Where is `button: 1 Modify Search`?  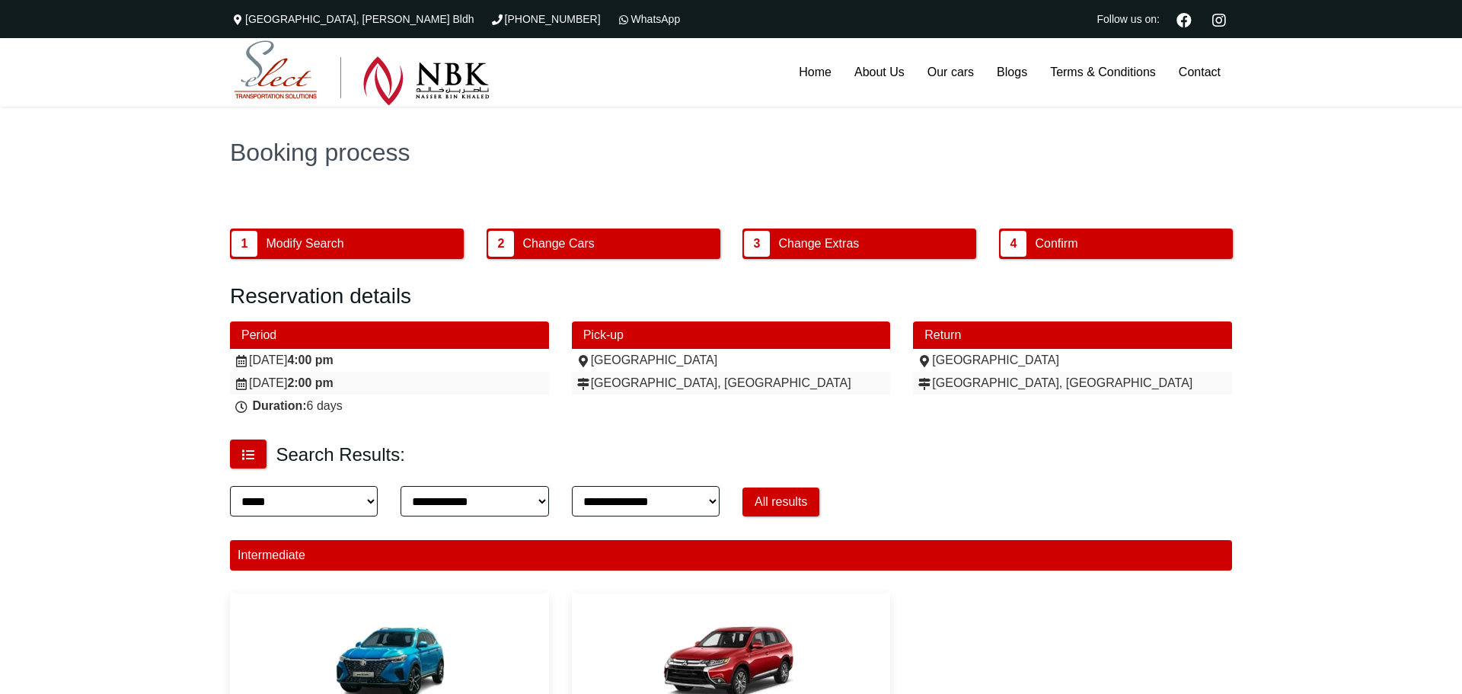 button: 1 Modify Search is located at coordinates (347, 244).